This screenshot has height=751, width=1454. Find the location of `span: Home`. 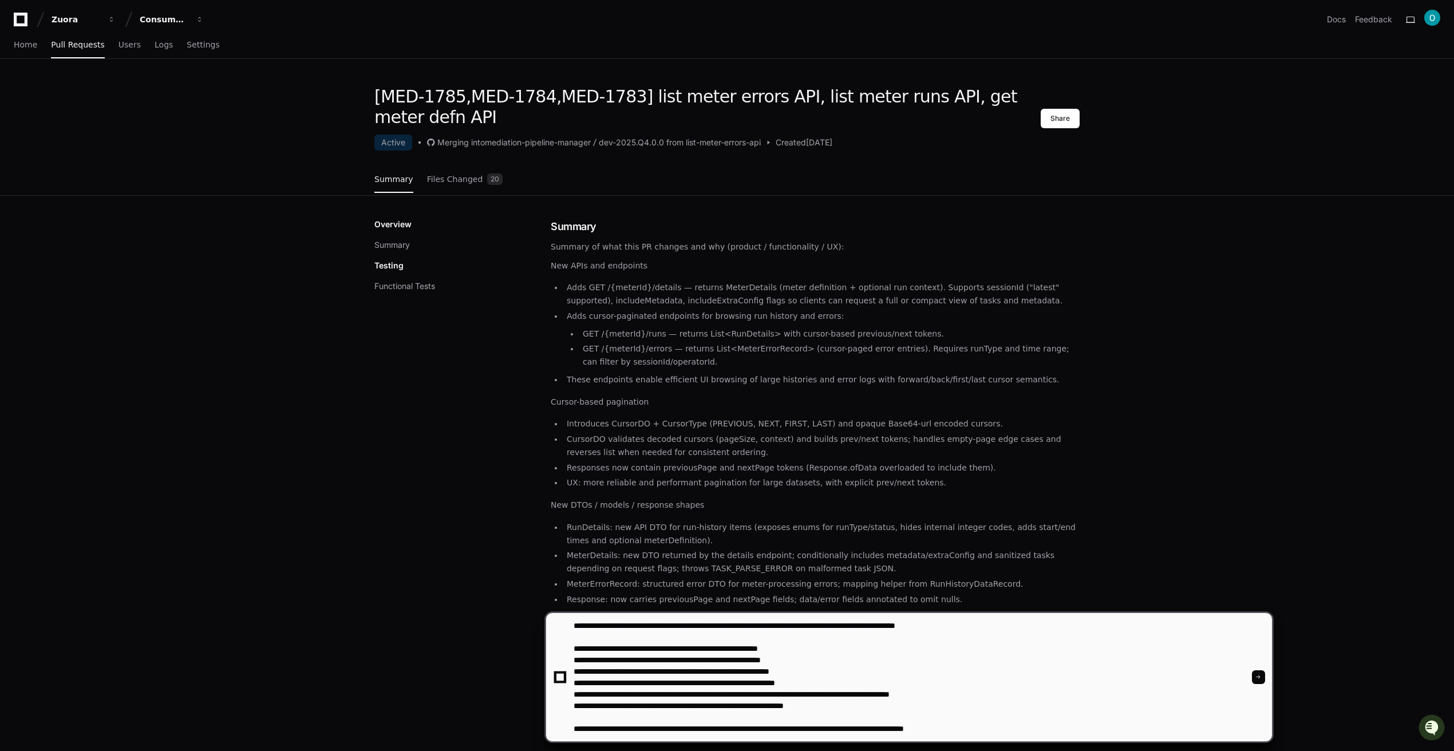

span: Home is located at coordinates (25, 45).